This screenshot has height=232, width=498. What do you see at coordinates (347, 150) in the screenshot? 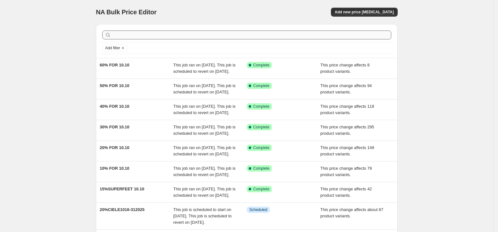
I see `span: This price change affects 149 product variants.` at bounding box center [347, 150].